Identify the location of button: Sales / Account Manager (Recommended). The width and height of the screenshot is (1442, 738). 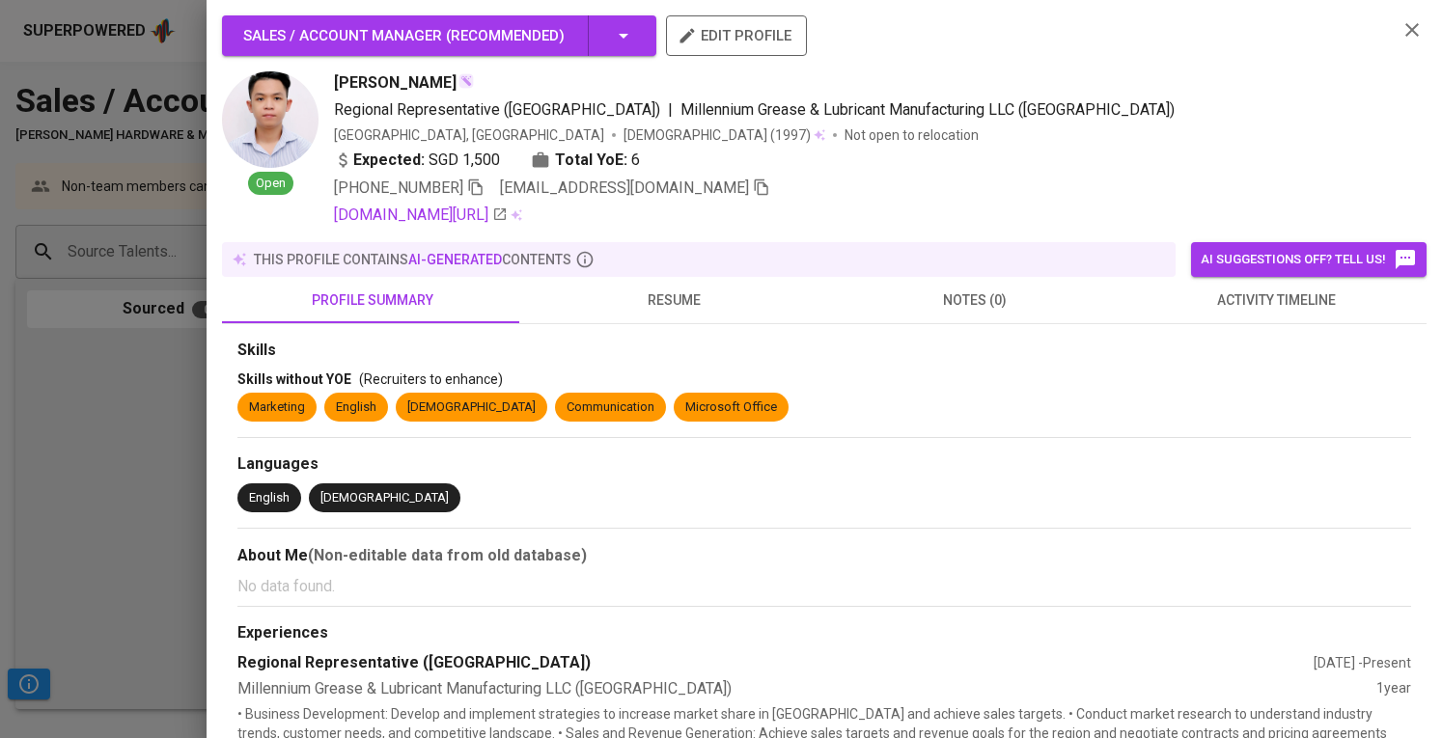
(439, 36).